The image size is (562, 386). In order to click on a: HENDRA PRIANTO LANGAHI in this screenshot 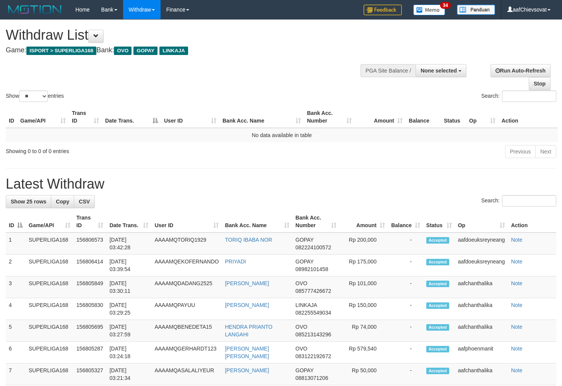, I will do `click(248, 331)`.